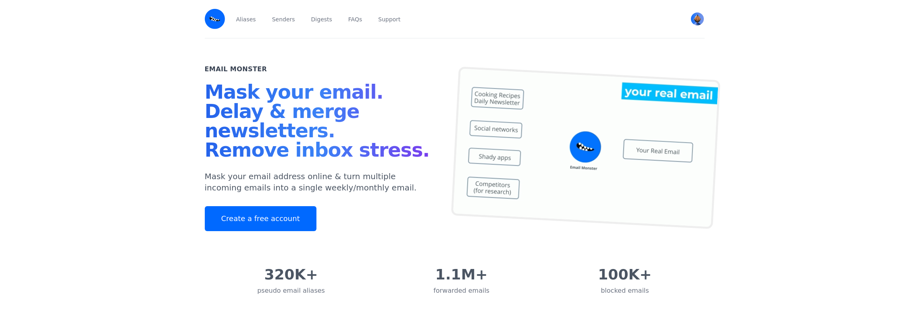 The image size is (909, 333). I want to click on img: temp mail, free temporary mail, Temporary Email, so click(585, 148).